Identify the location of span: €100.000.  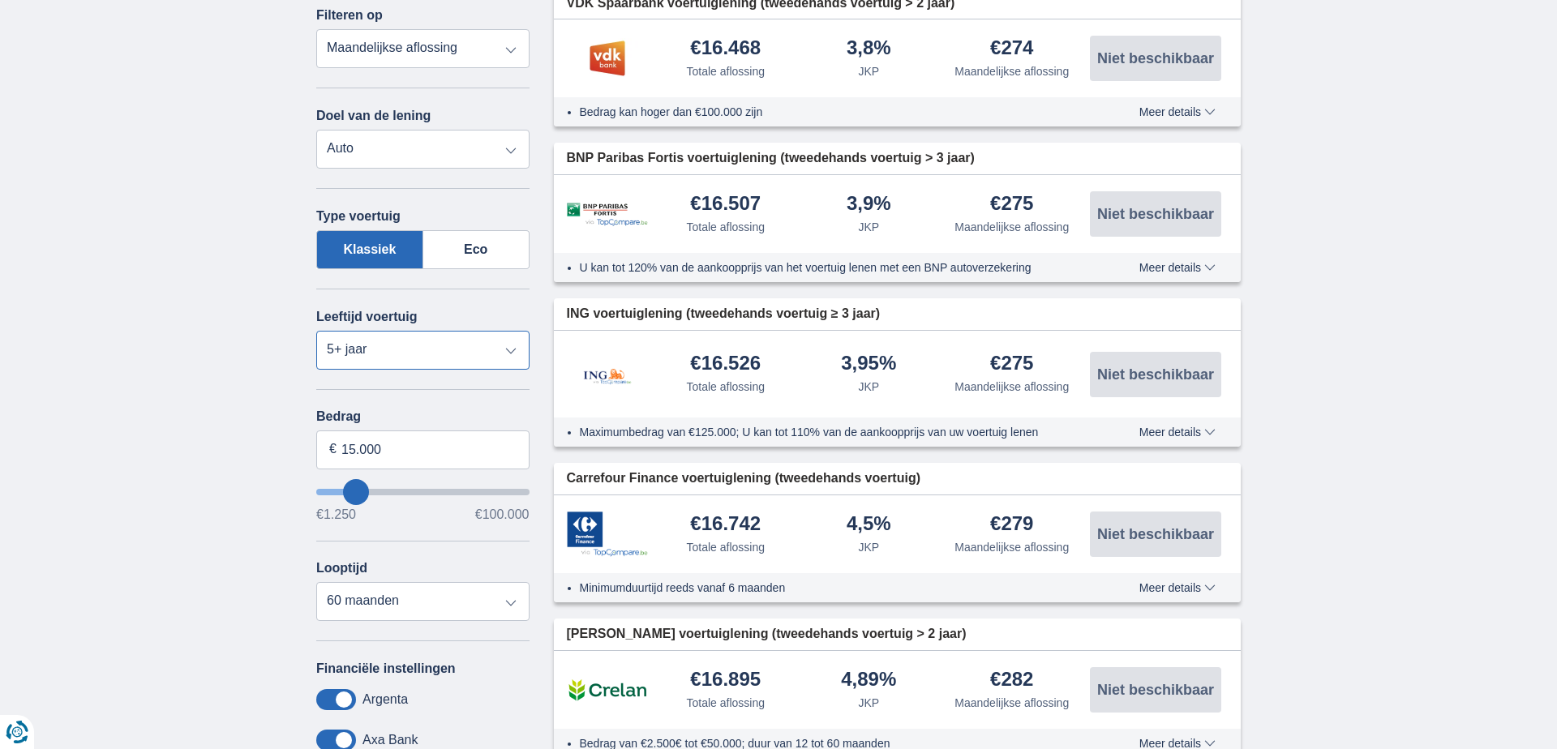
(502, 515).